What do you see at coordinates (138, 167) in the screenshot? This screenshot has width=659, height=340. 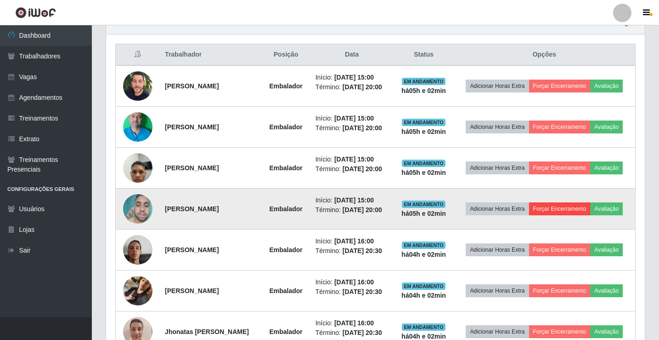 I see `img: 1736201934549.jpeg` at bounding box center [138, 167].